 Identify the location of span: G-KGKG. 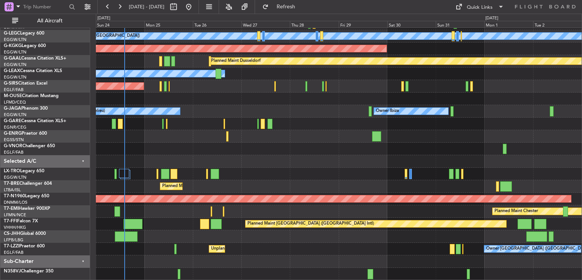
(13, 46).